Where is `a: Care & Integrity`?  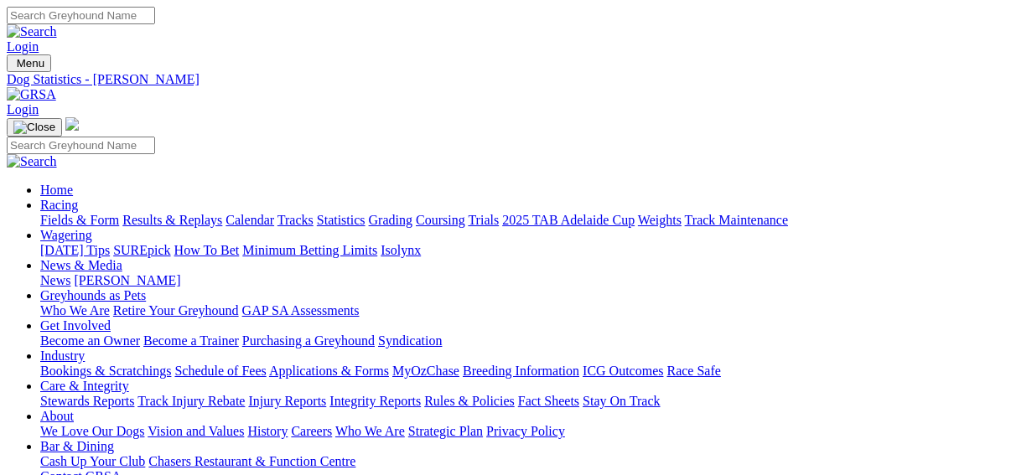
a: Care & Integrity is located at coordinates (85, 386).